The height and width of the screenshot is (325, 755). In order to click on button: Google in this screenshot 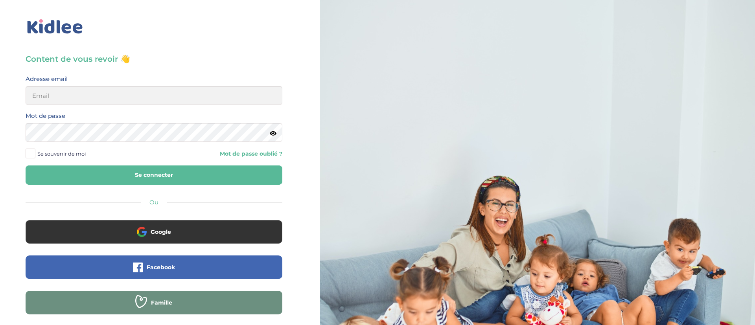, I will do `click(154, 232)`.